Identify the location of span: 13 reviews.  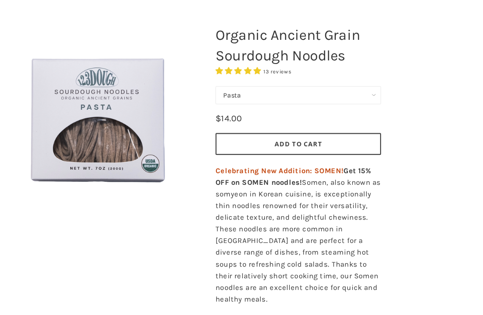
(283, 67).